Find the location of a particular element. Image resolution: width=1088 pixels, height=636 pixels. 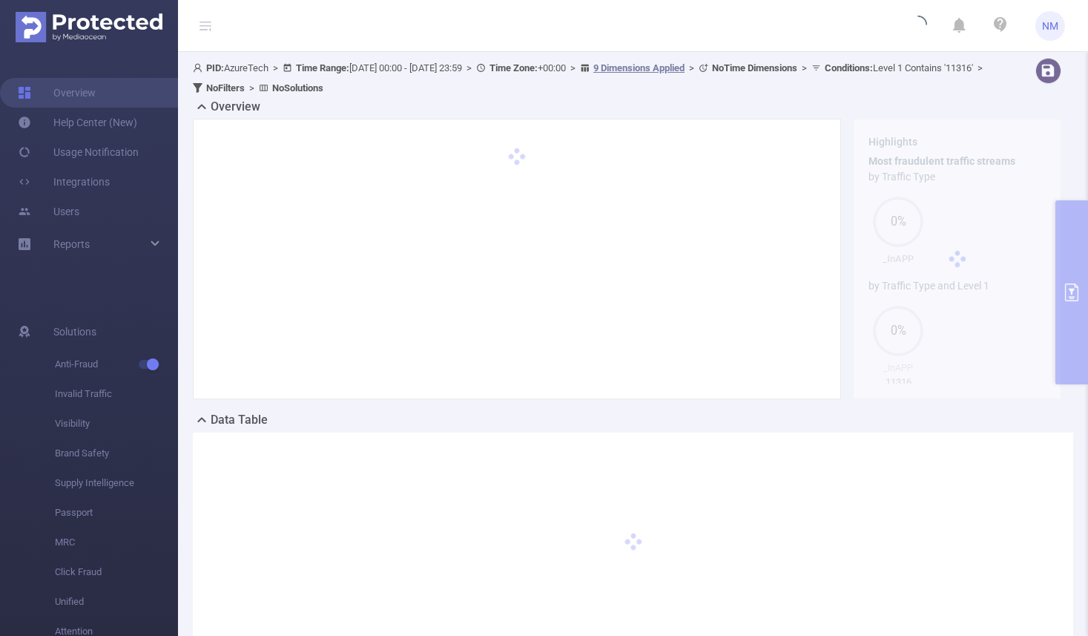

i: icon: loading is located at coordinates (918, 26).